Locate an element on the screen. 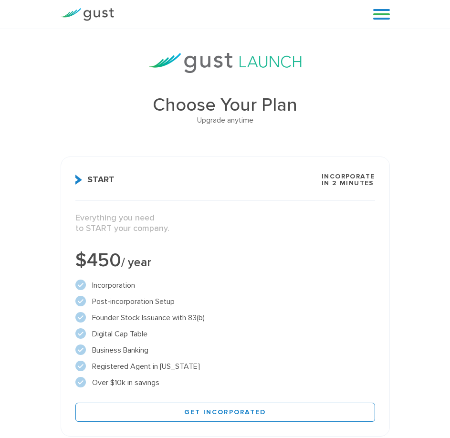 The width and height of the screenshot is (450, 438). li: Business Banking is located at coordinates (225, 350).